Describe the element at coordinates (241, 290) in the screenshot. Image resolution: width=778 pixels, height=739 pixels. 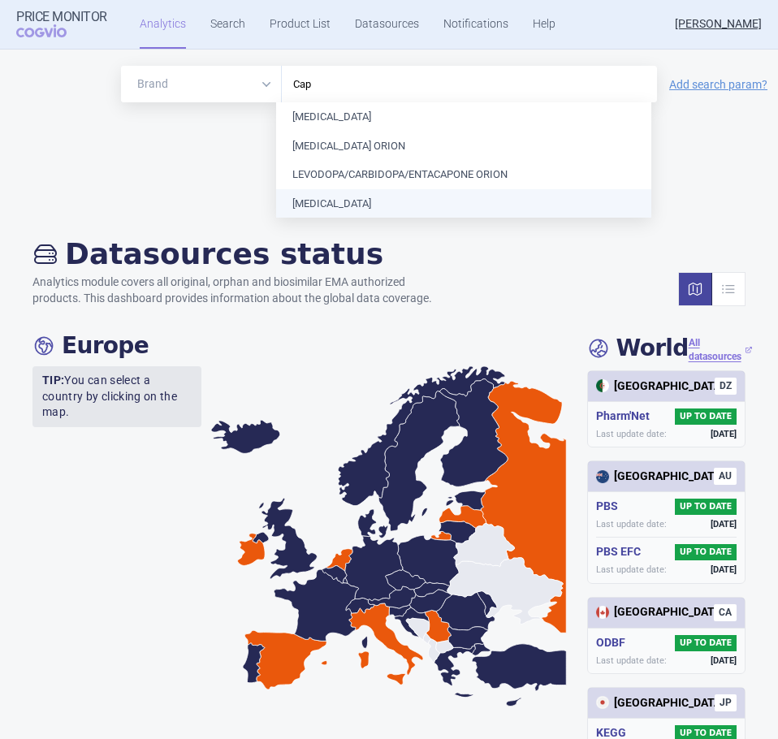
I see `p: Analytics module covers all original, orphan and biosimilar EMA authorized products. This dashboa...` at that location.